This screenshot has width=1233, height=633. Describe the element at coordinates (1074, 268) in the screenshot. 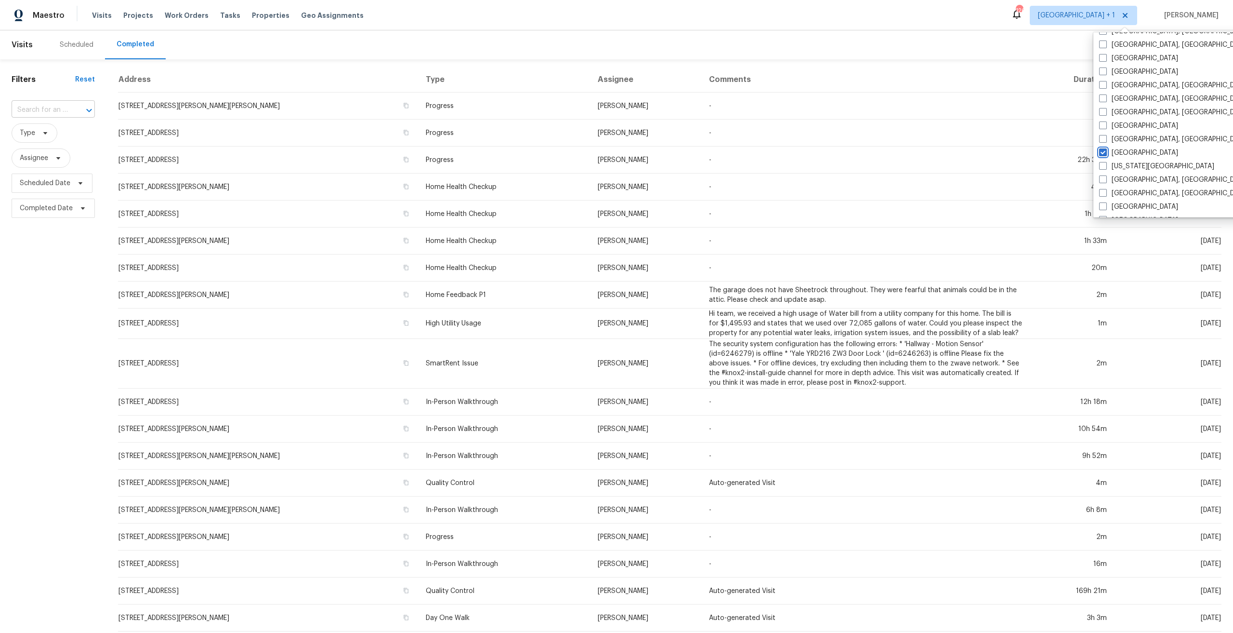

I see `td: 20m` at that location.